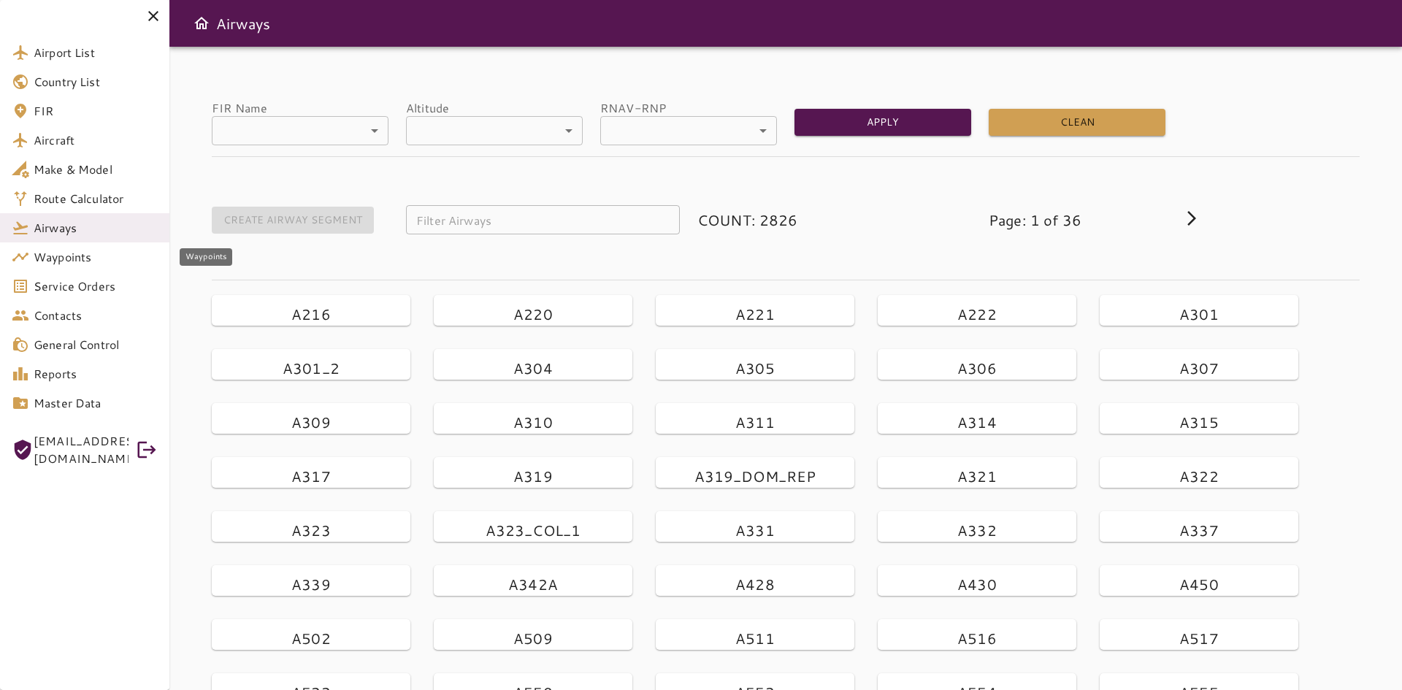 This screenshot has width=1402, height=690. I want to click on h6: A314, so click(977, 422).